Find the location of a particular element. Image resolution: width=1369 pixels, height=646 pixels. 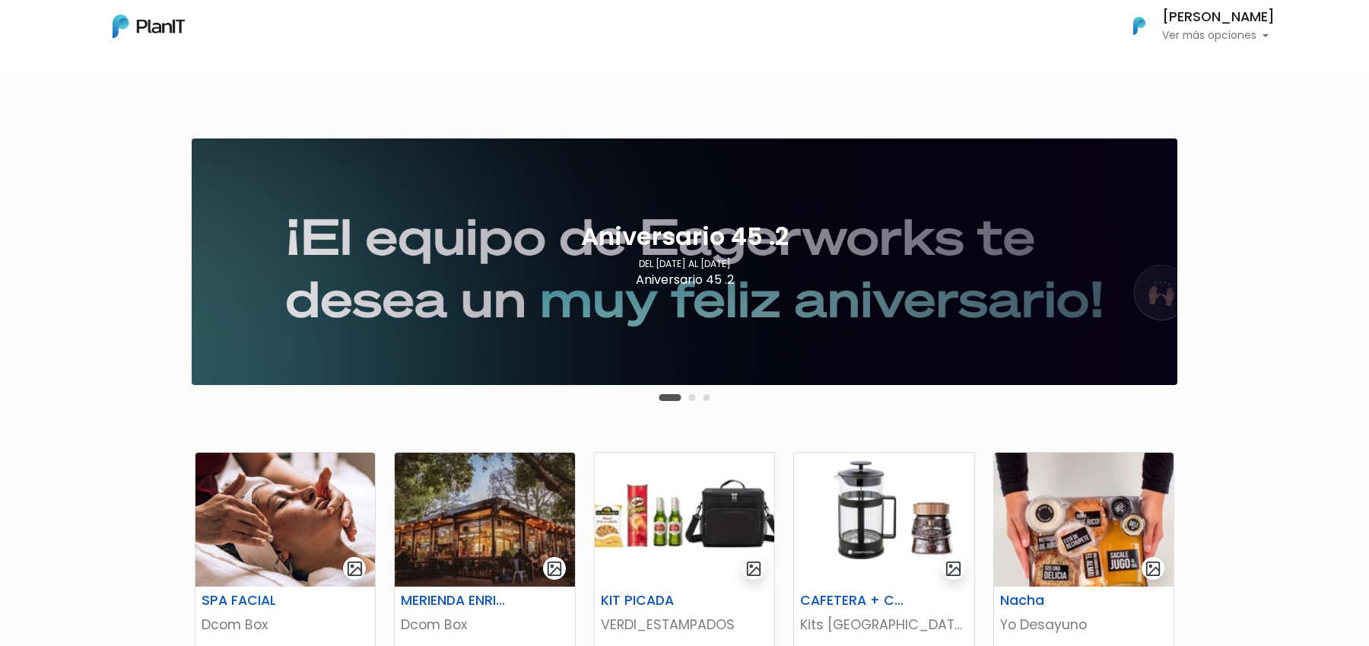

p: Yo Desayuno is located at coordinates (1084, 625).